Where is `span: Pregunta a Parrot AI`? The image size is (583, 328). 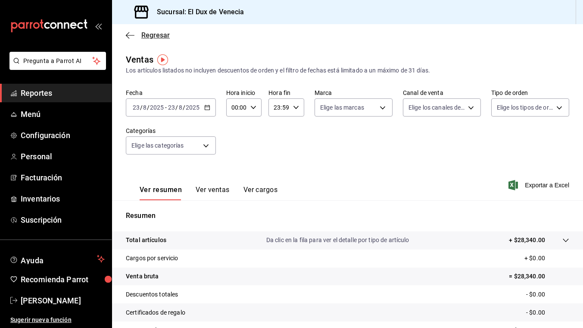
span: Pregunta a Parrot AI is located at coordinates (58, 61).